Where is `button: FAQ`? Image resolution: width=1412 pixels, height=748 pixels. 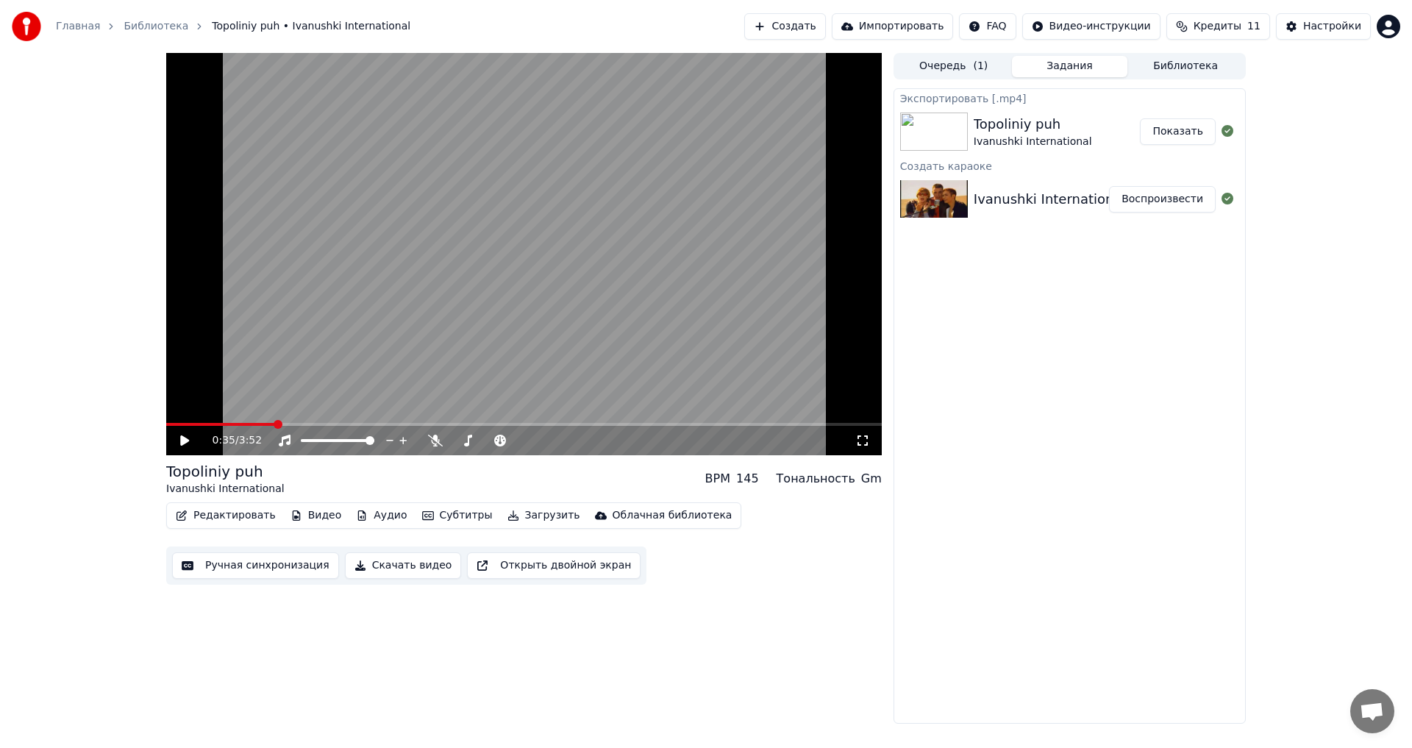
button: FAQ is located at coordinates (987, 26).